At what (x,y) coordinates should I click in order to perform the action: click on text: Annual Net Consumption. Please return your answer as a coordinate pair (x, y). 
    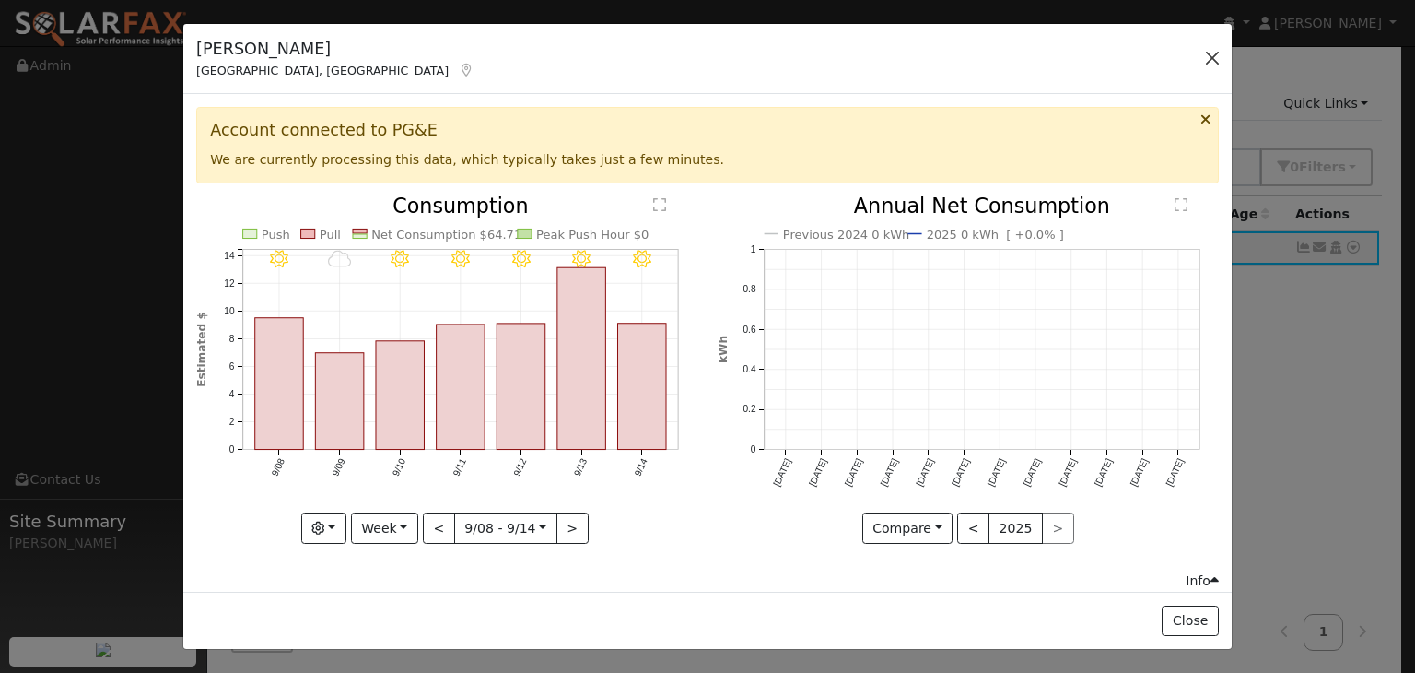
    Looking at the image, I should click on (982, 205).